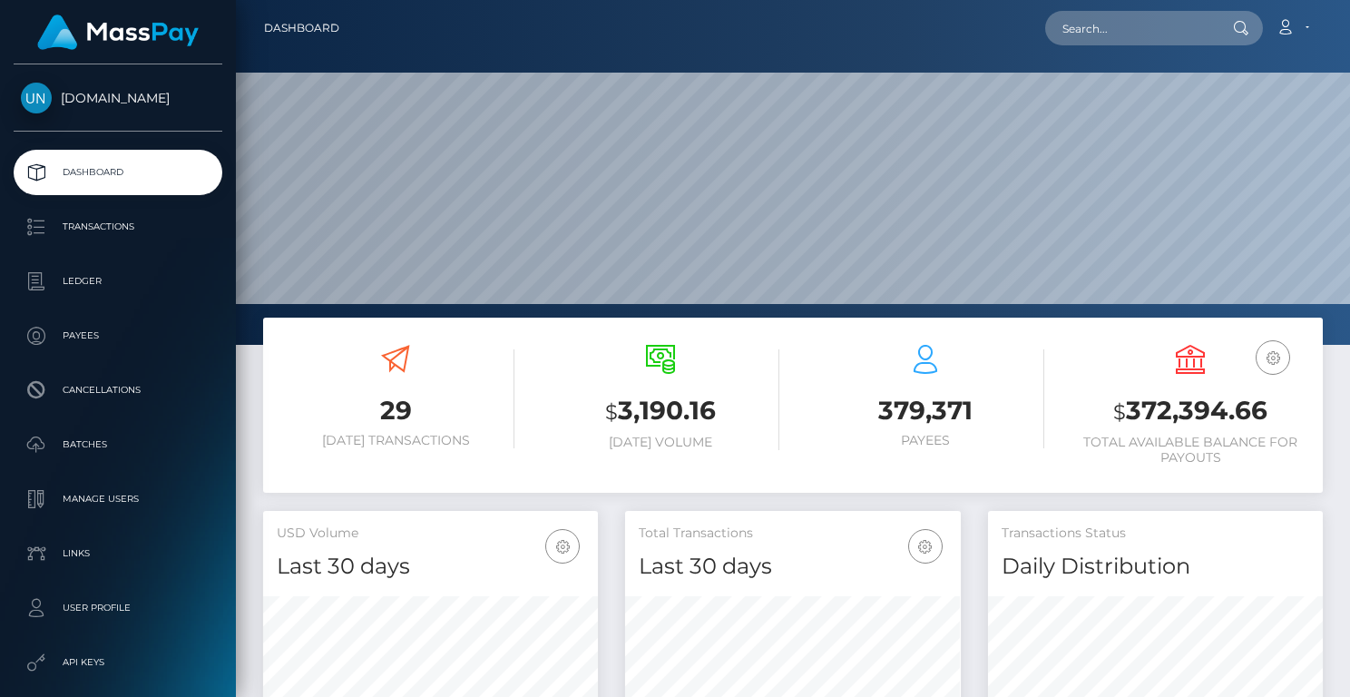  I want to click on a: Ledger, so click(118, 281).